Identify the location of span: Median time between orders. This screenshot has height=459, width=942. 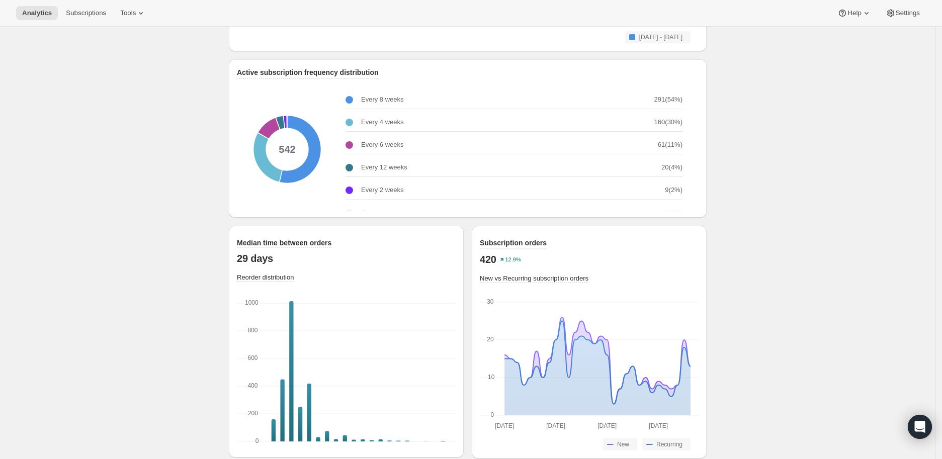
(284, 243).